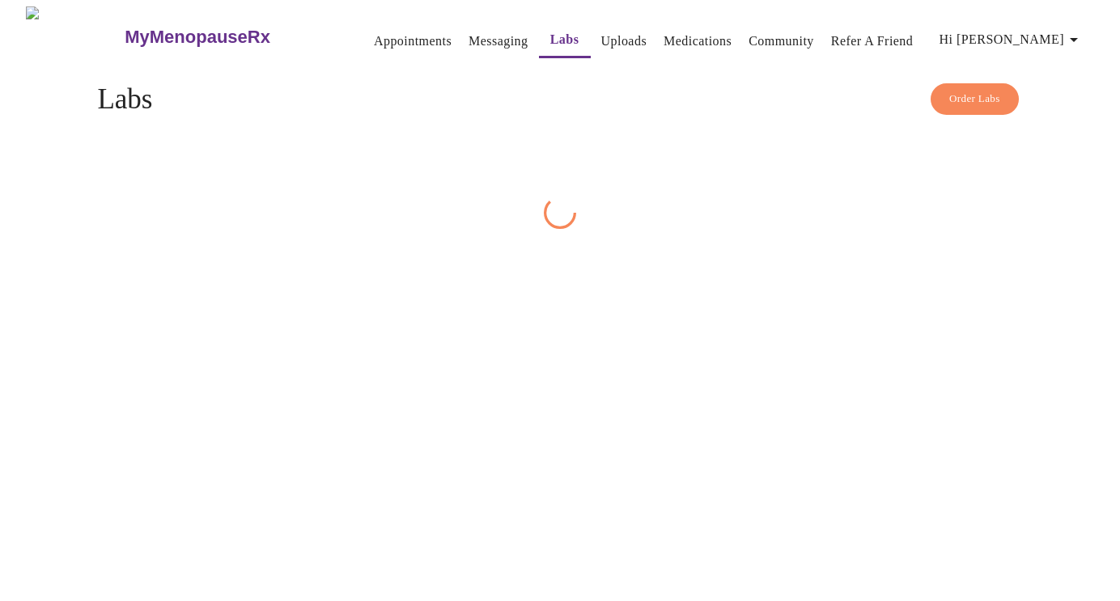 The width and height of the screenshot is (1120, 601). Describe the element at coordinates (559, 100) in the screenshot. I see `h4: Labs` at that location.